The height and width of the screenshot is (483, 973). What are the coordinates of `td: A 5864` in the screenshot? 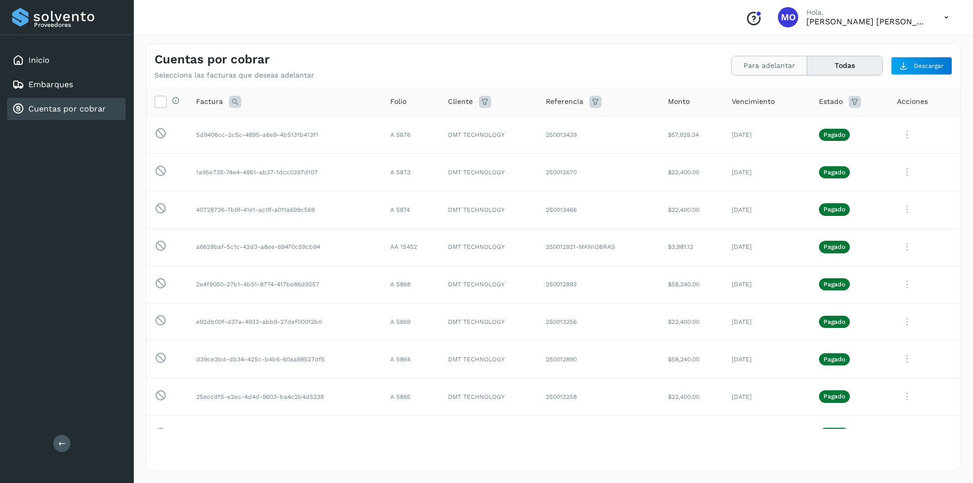 It's located at (411, 359).